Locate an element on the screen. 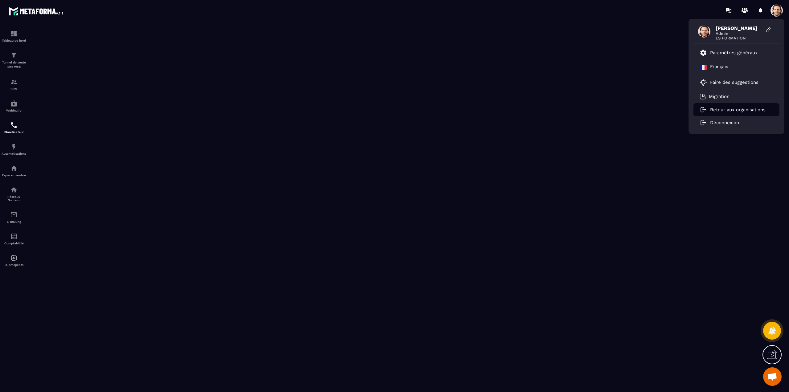 Image resolution: width=789 pixels, height=392 pixels. a: Retour aux organisations is located at coordinates (732, 110).